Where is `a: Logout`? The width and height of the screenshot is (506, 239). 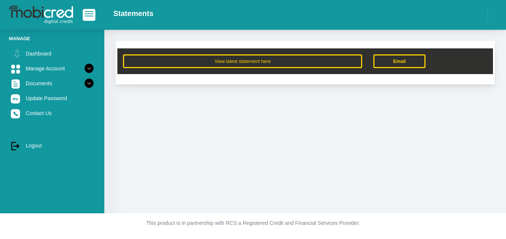
a: Logout is located at coordinates (52, 146).